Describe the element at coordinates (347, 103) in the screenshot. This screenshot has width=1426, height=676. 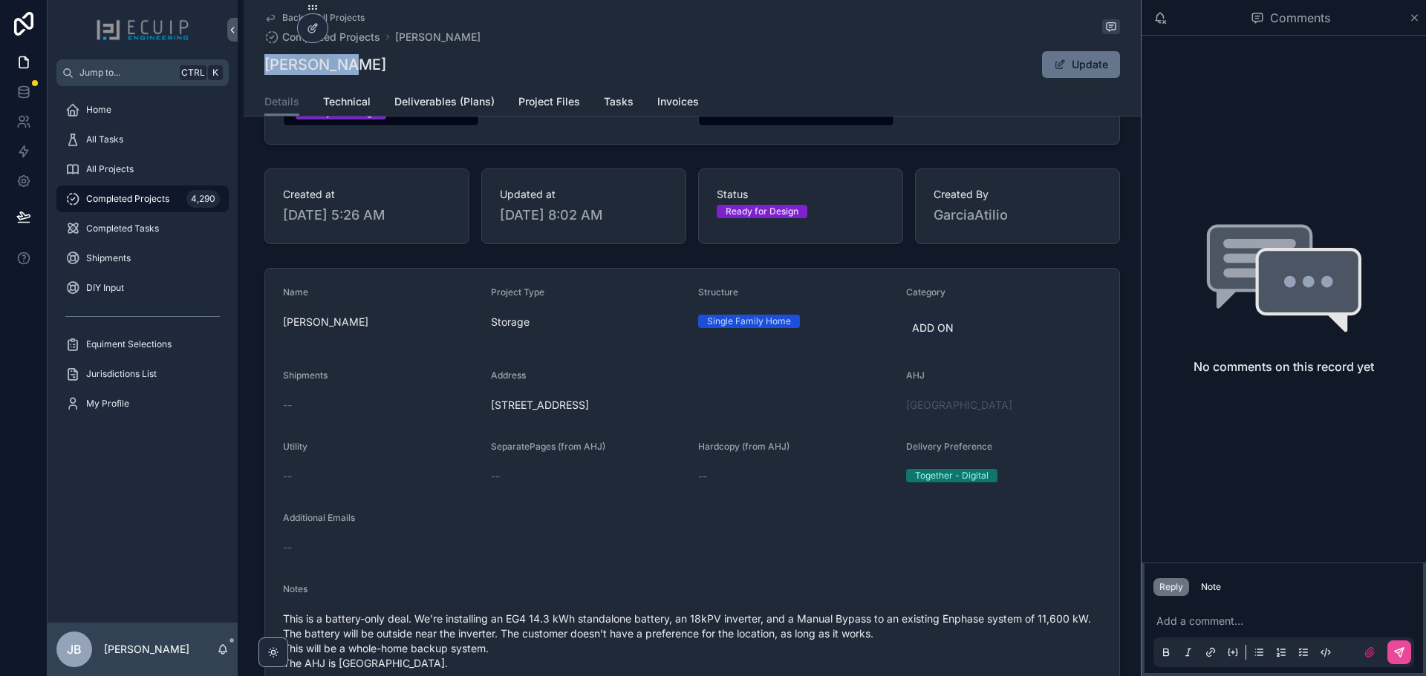
I see `a: Technical` at that location.